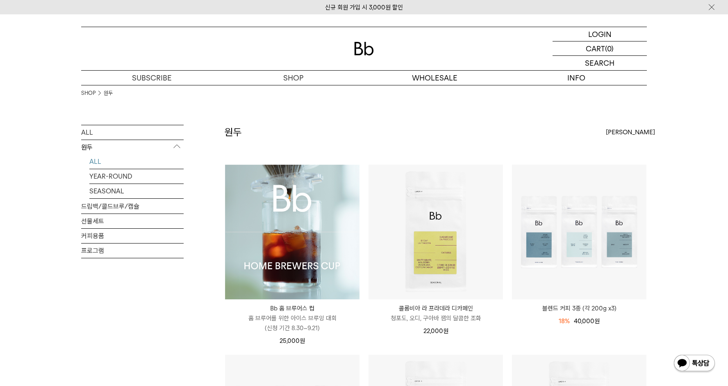 This screenshot has height=386, width=728. I want to click on a: 커피용품, so click(132, 235).